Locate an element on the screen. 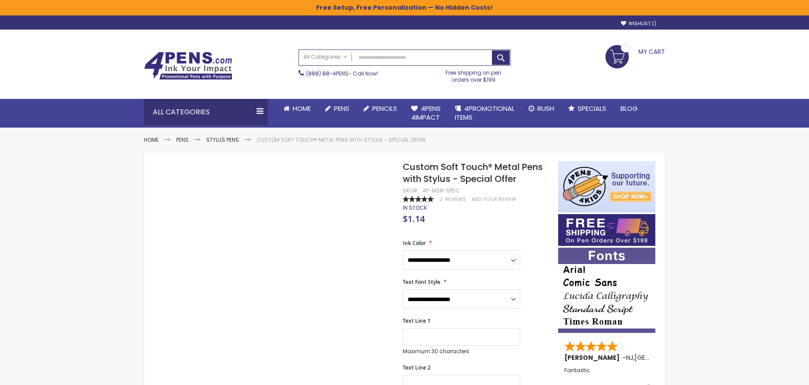 The image size is (809, 385). p: Maximum 30 characters is located at coordinates (462, 352).